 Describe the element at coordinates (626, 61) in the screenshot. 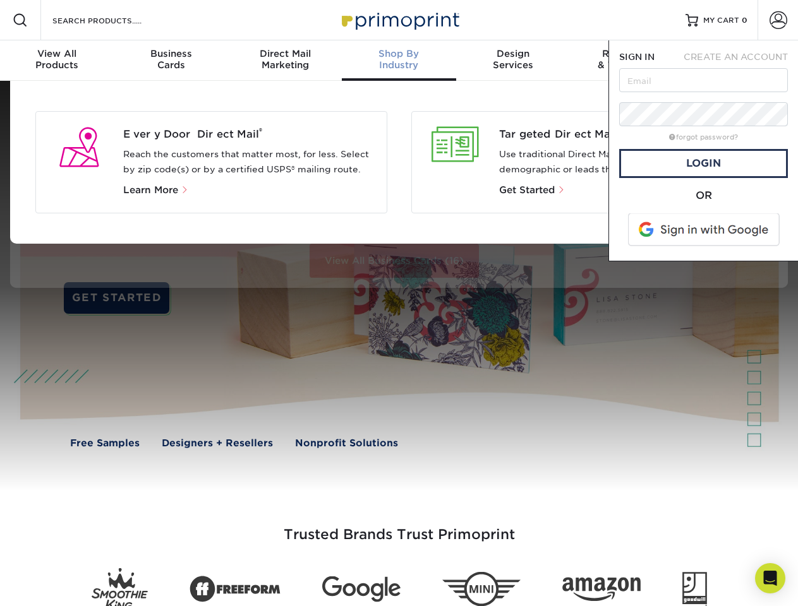

I see `a: Resources& Templates` at that location.